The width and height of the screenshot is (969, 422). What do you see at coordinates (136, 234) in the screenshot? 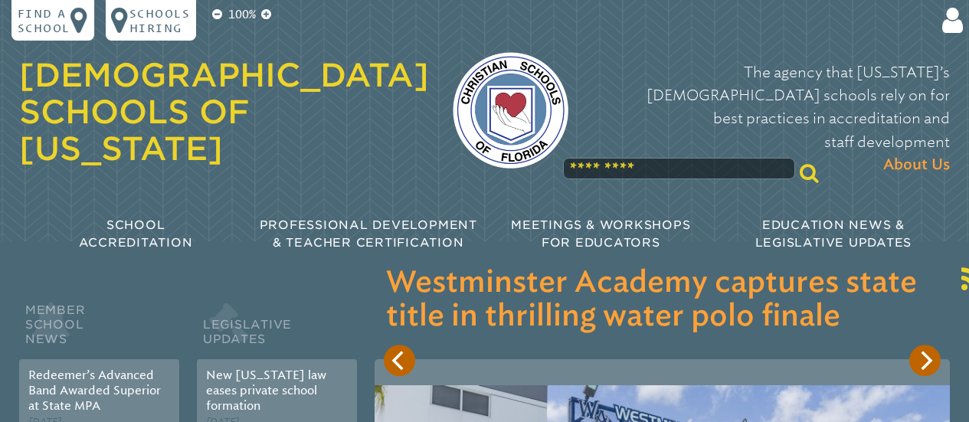
I see `span: School Accreditation` at bounding box center [136, 234].